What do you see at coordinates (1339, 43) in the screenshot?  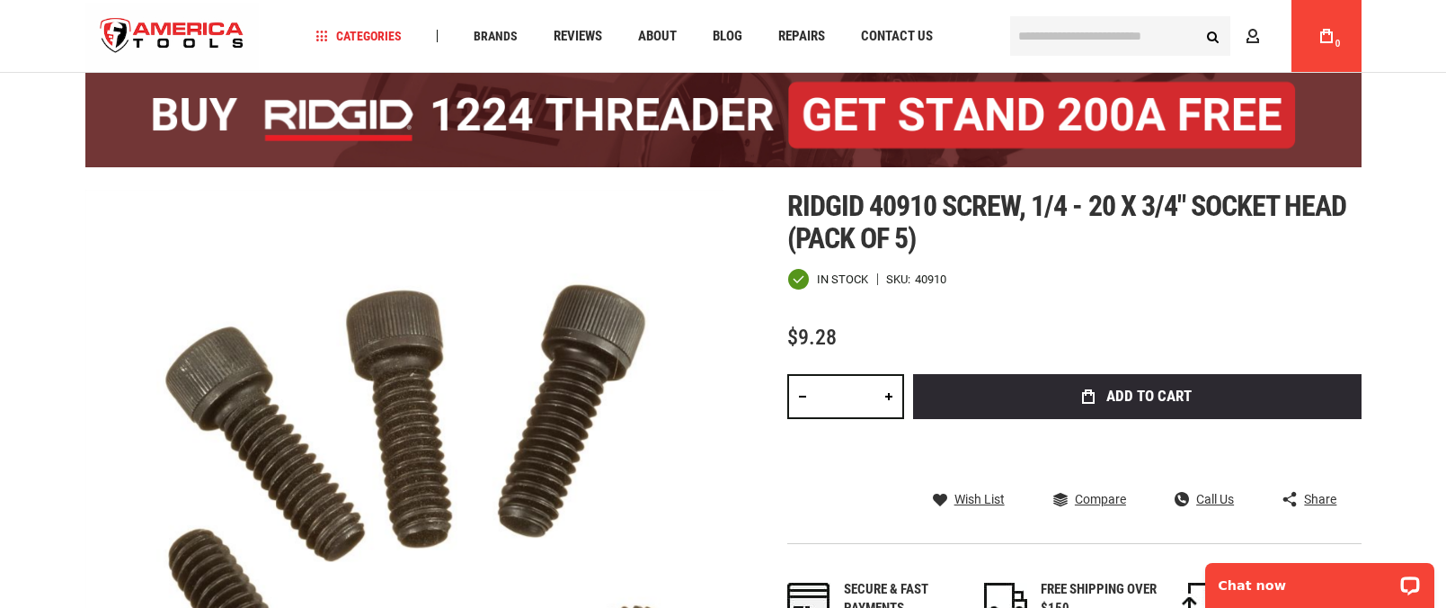 I see `span: 0` at bounding box center [1339, 43].